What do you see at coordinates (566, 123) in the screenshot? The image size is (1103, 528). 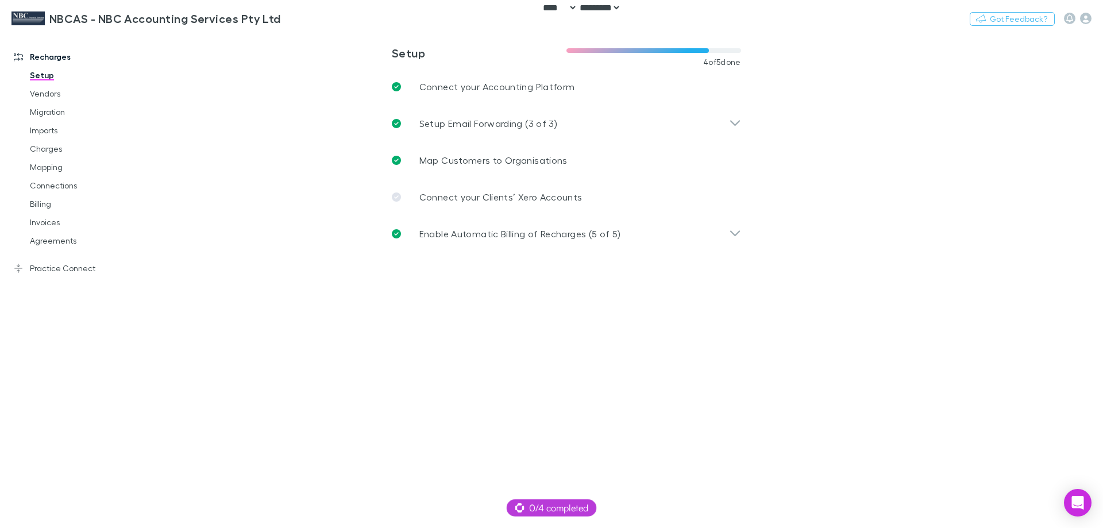 I see `div: Setup Email Forwarding (3 of 3)` at bounding box center [566, 123].